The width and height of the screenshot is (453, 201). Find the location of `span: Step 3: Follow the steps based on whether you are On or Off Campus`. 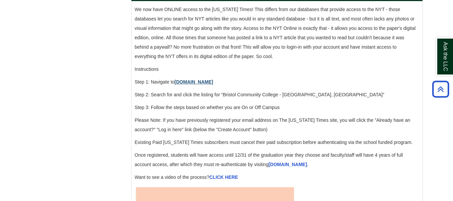

span: Step 3: Follow the steps based on whether you are On or Off Campus is located at coordinates (207, 107).